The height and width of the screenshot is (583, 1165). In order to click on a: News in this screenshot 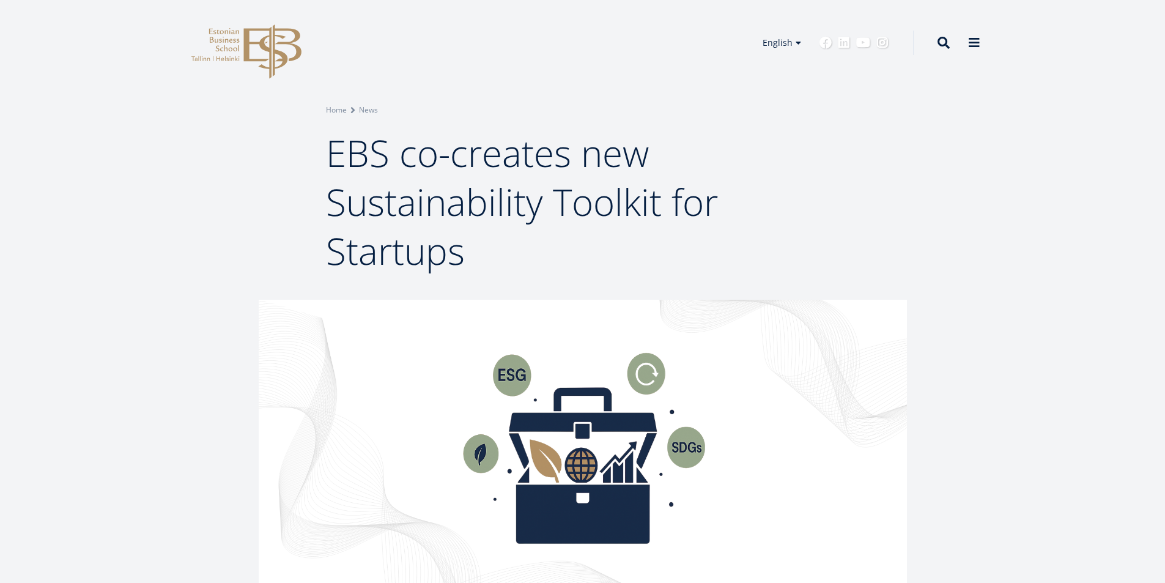, I will do `click(368, 110)`.